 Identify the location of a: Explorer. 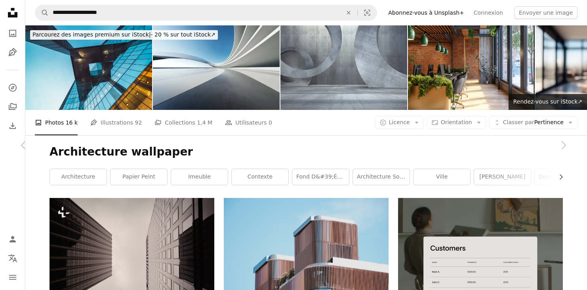
(13, 88).